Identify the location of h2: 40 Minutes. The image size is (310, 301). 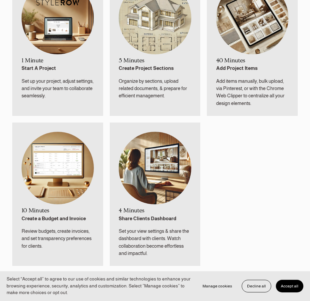
(252, 61).